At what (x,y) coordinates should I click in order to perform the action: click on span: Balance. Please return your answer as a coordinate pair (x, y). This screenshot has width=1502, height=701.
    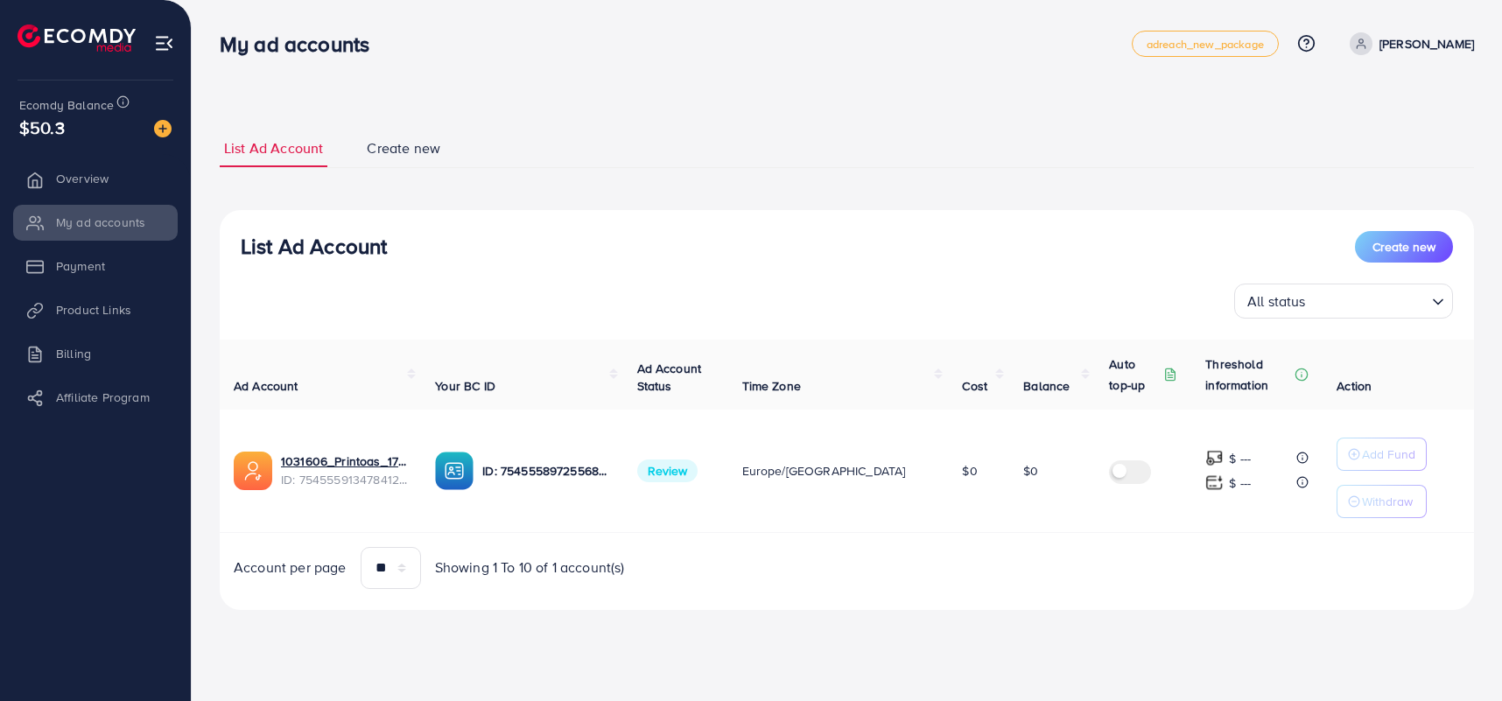
    Looking at the image, I should click on (1046, 386).